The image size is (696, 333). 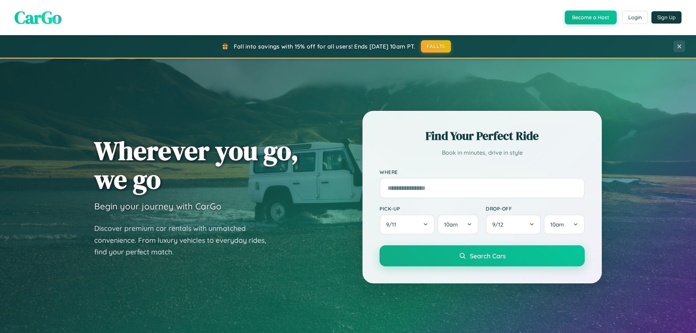 I want to click on h1: Wherever you go, we go, so click(x=196, y=165).